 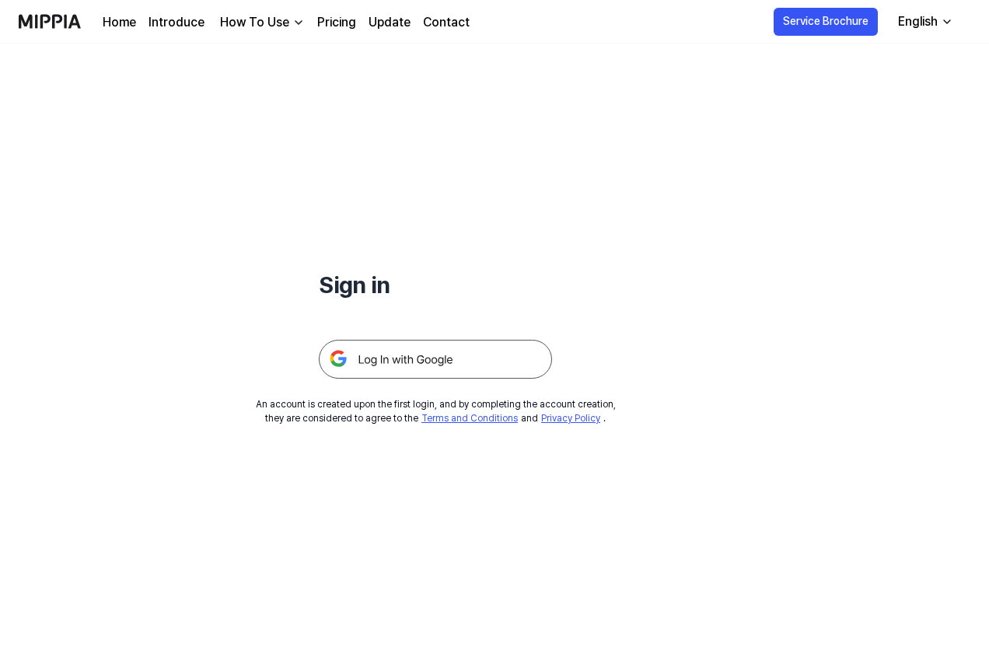 What do you see at coordinates (337, 23) in the screenshot?
I see `a: Pricing` at bounding box center [337, 23].